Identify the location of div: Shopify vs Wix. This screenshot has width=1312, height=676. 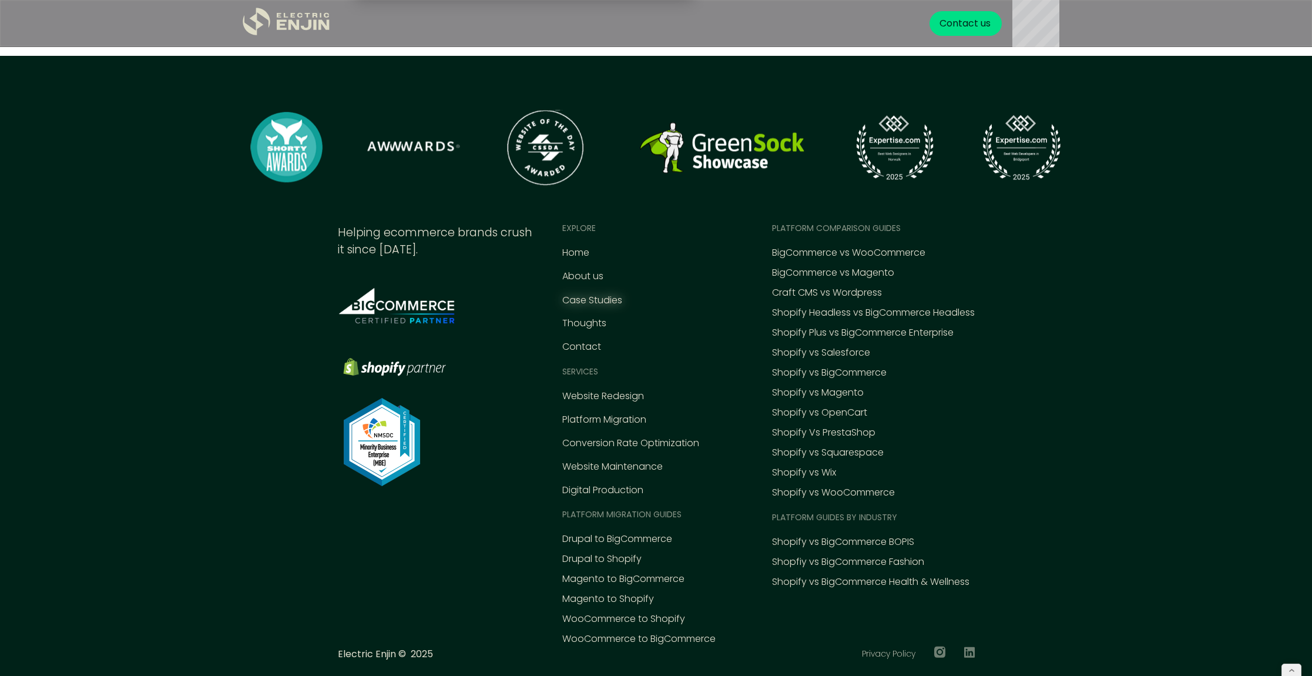
(804, 472).